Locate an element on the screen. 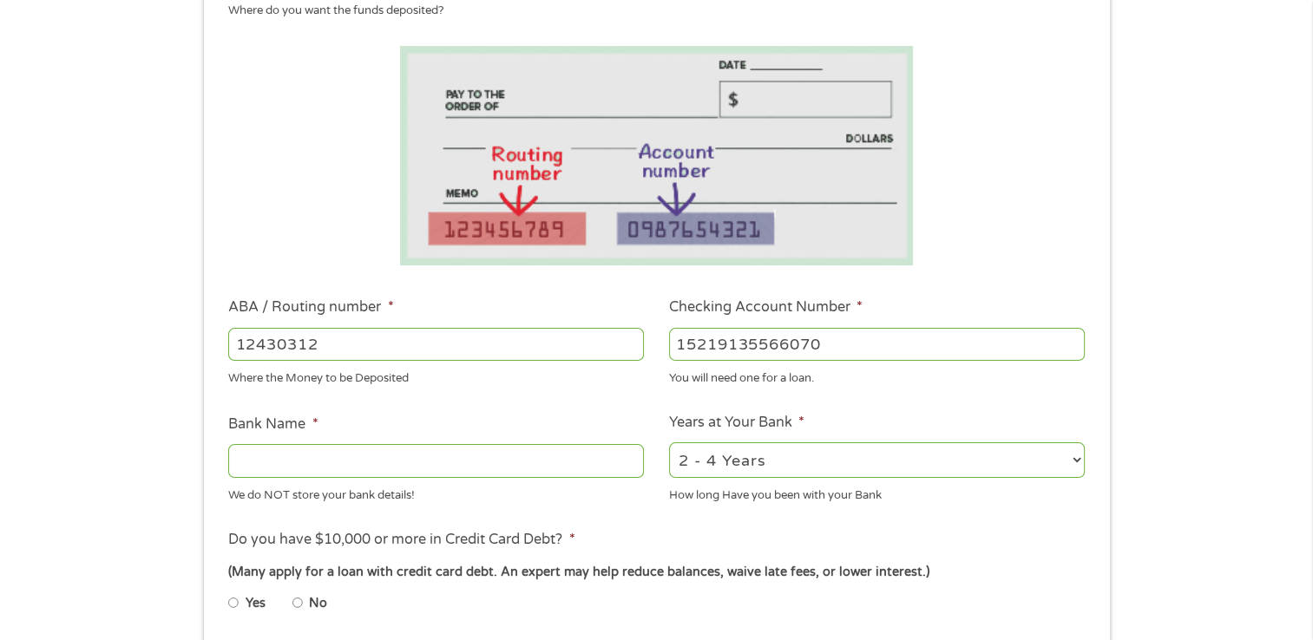 The height and width of the screenshot is (640, 1313). div: Where do you want the funds deposited? is located at coordinates (650, 11).